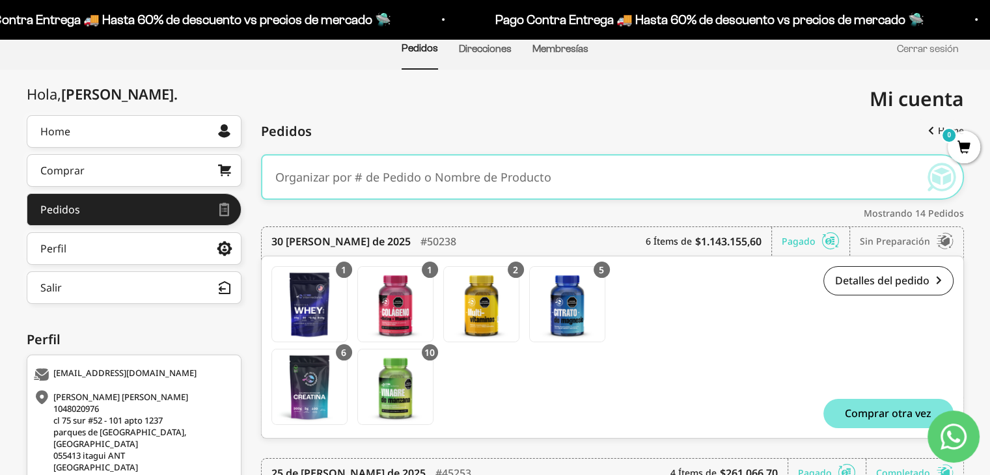 This screenshot has width=990, height=475. Describe the element at coordinates (481, 304) in the screenshot. I see `img: Translation missing: es.Gomas con Multivitamínicos y Minerales` at that location.